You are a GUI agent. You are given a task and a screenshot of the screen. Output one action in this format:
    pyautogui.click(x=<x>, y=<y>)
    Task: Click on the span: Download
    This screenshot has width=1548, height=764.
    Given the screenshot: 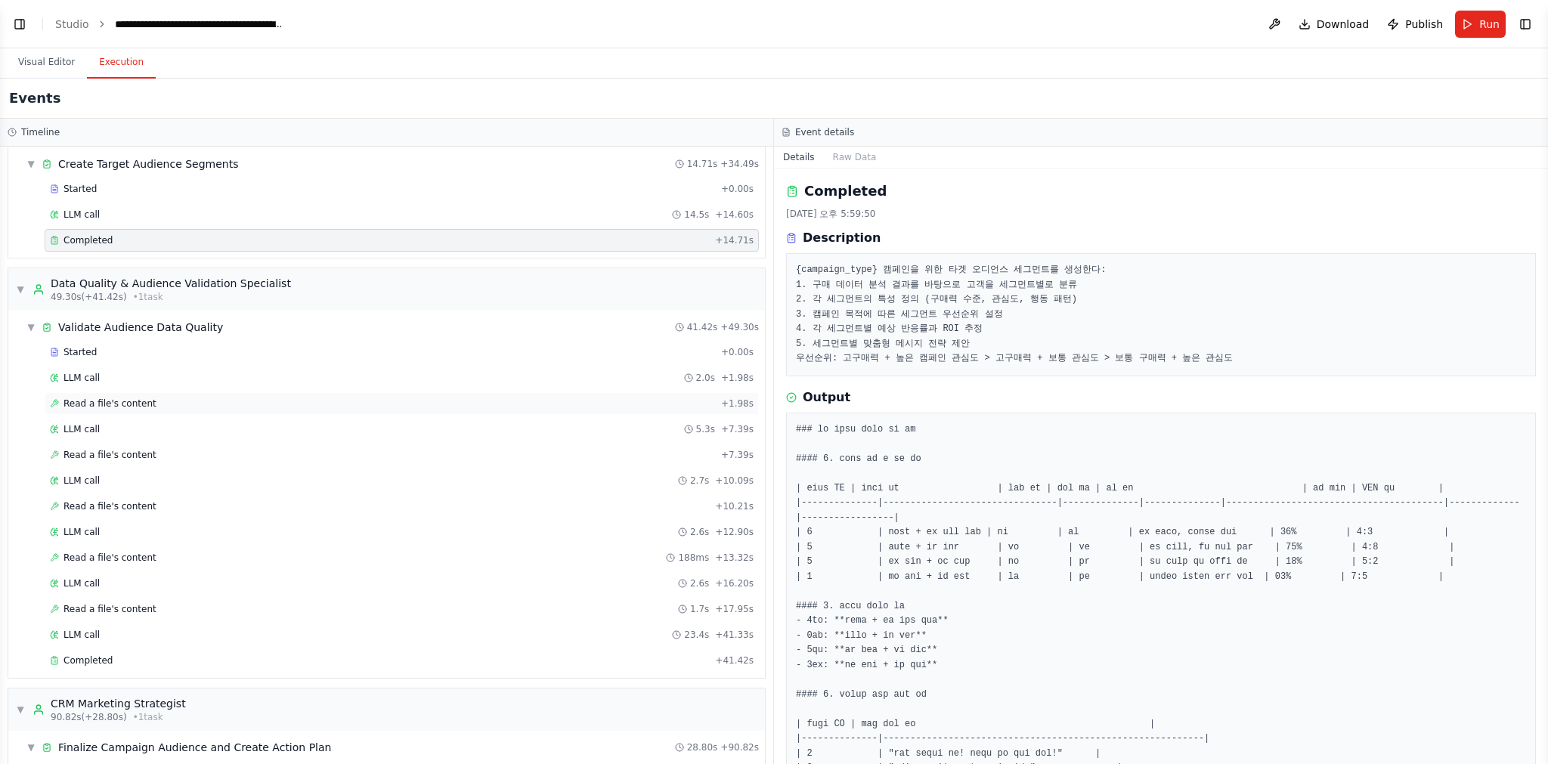 What is the action you would take?
    pyautogui.click(x=1343, y=24)
    